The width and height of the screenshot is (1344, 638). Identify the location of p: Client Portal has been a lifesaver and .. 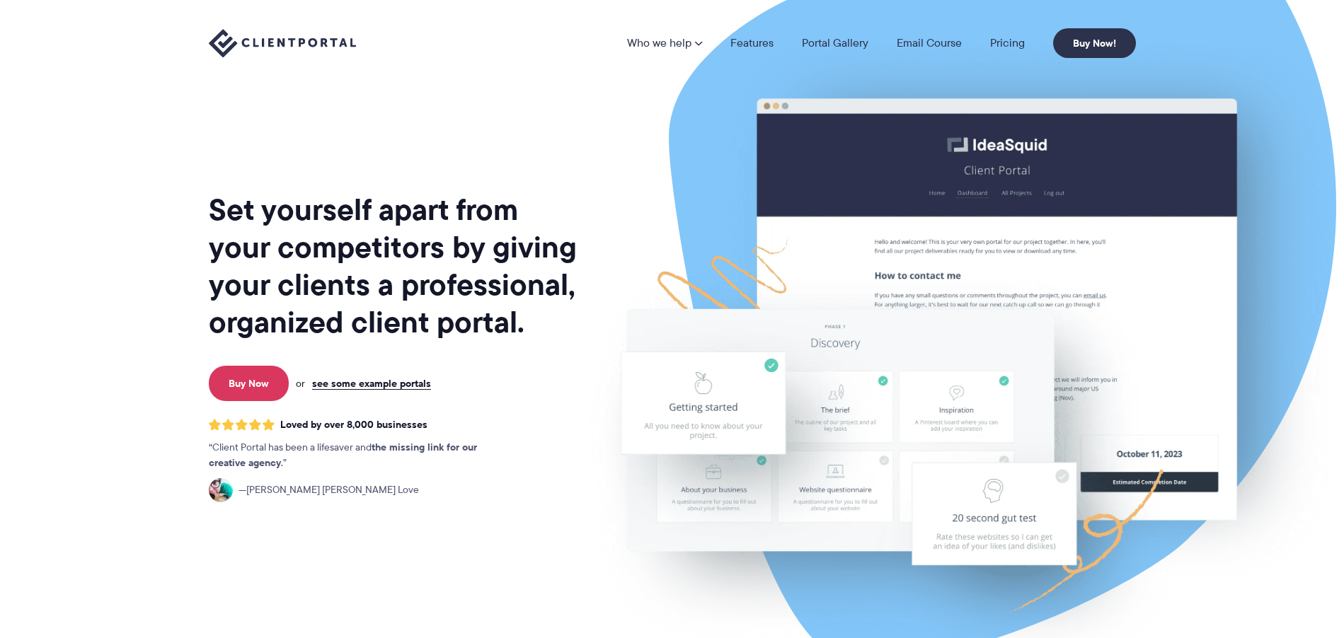
(357, 456).